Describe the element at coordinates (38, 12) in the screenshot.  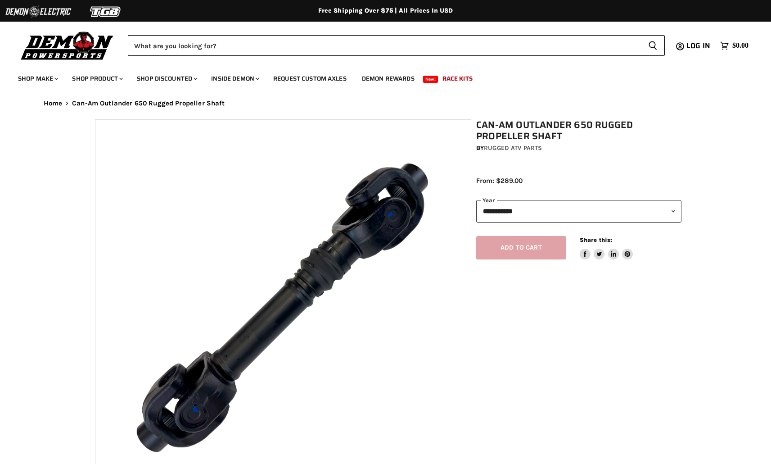
I see `img: Demon Electric Logo 2` at that location.